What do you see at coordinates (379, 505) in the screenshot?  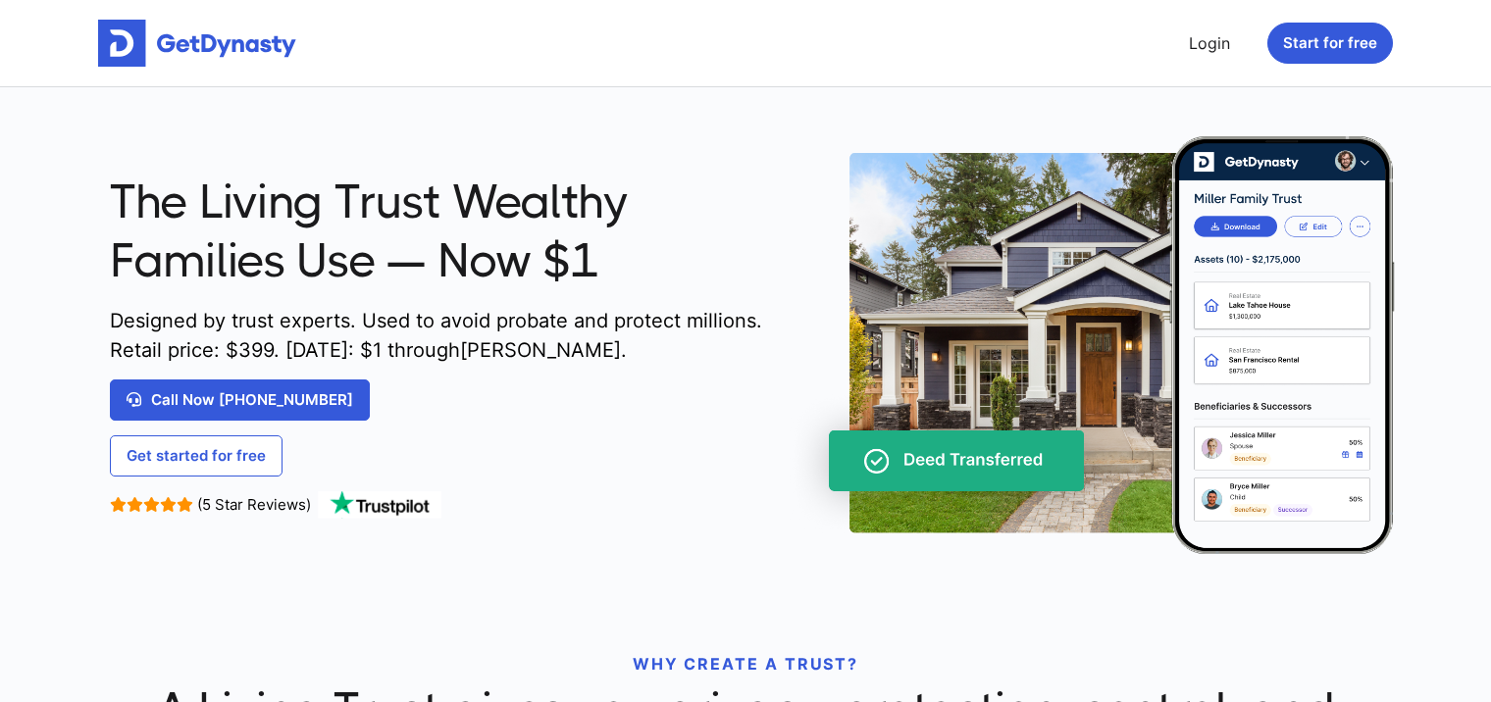 I see `img: TrustPilot Logo` at bounding box center [379, 505].